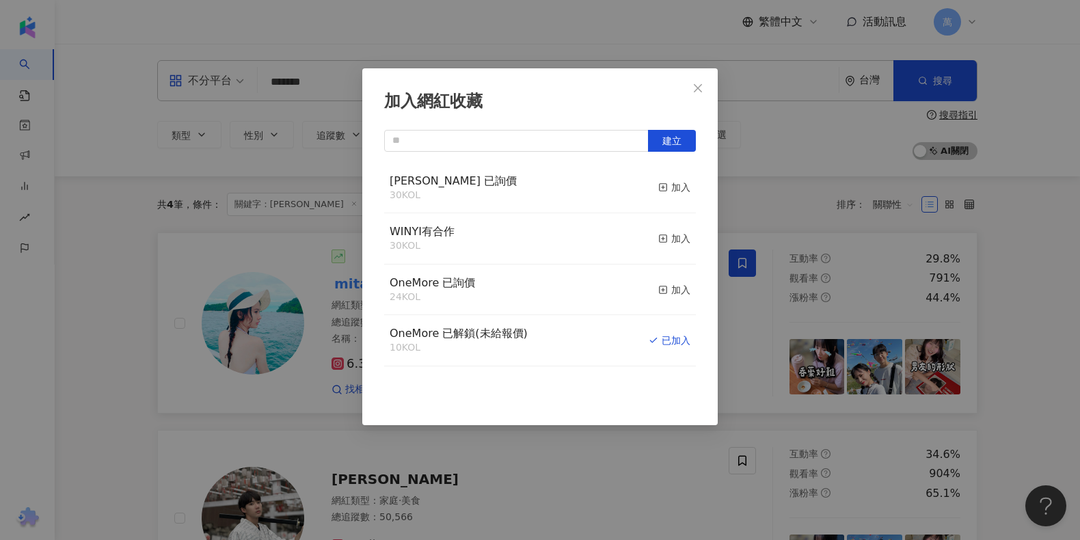 This screenshot has width=1080, height=540. I want to click on span: OneMore 已詢價, so click(432, 282).